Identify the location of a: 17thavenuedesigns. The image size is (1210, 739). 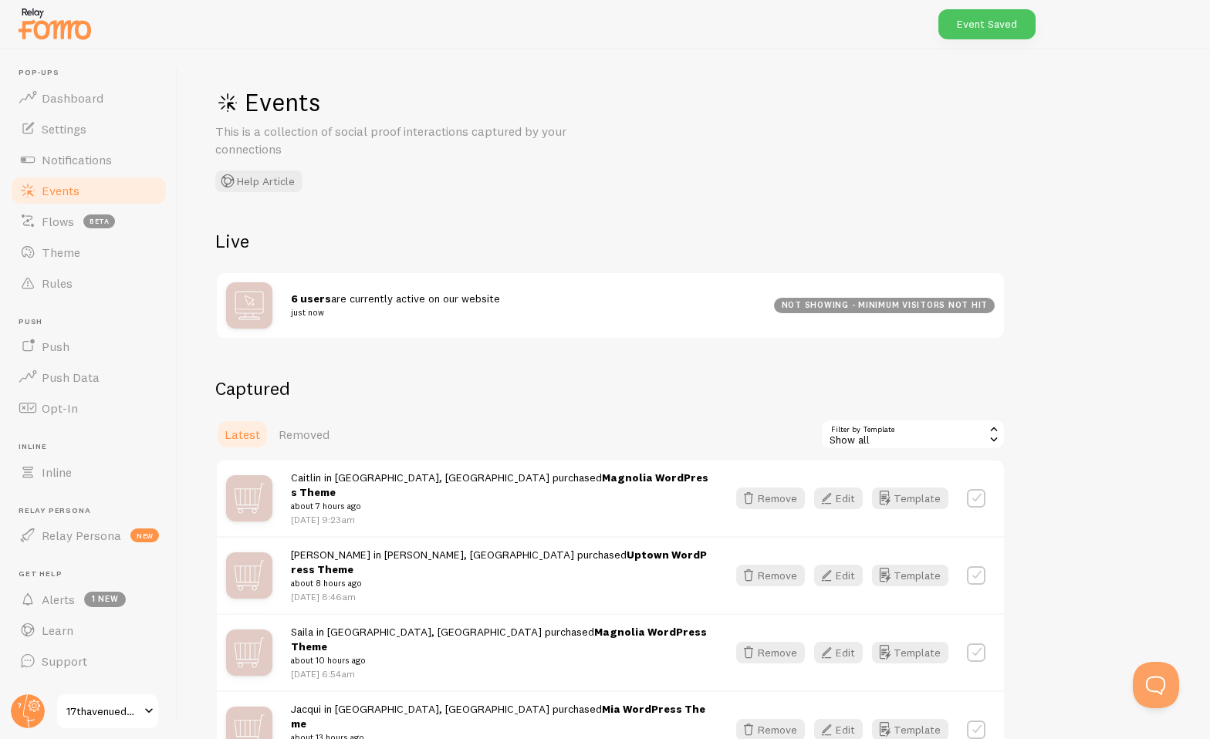
(107, 711).